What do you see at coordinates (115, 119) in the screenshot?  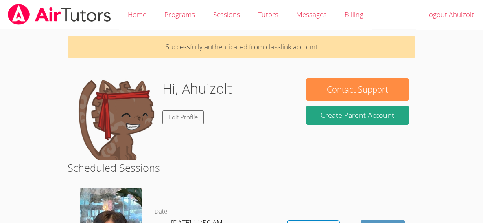 I see `img: default.png` at bounding box center [115, 119].